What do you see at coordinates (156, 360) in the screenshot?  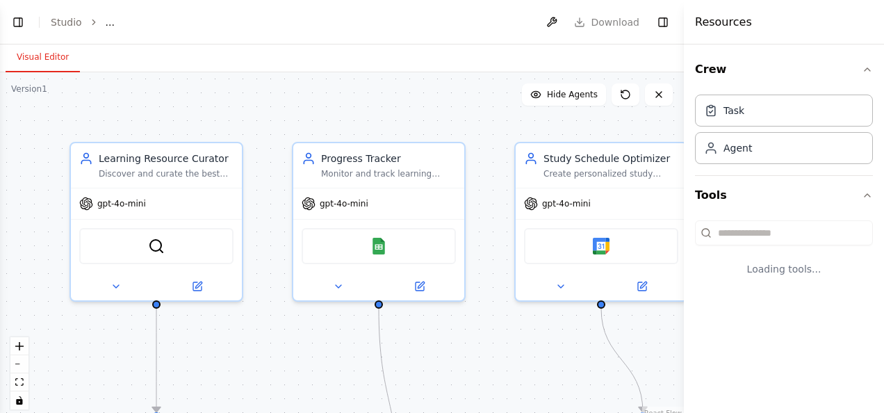 I see `g: Edge from 0a3d1f4d-9655-46c5-a968-7bcf1e0650c8 to 39e0f964-34a4-46ae-9c80-1ae8e6f0e7f5` at bounding box center [156, 360].